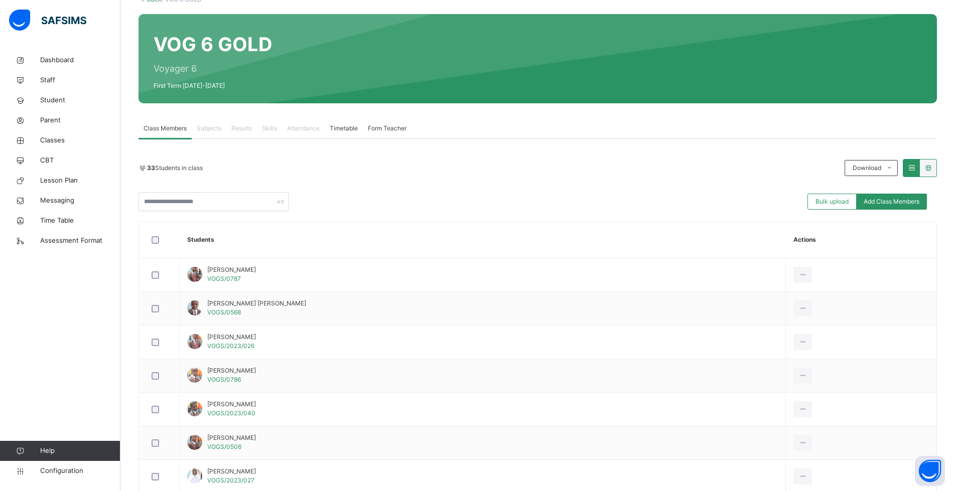 This screenshot has height=491, width=955. I want to click on span: Skills, so click(269, 128).